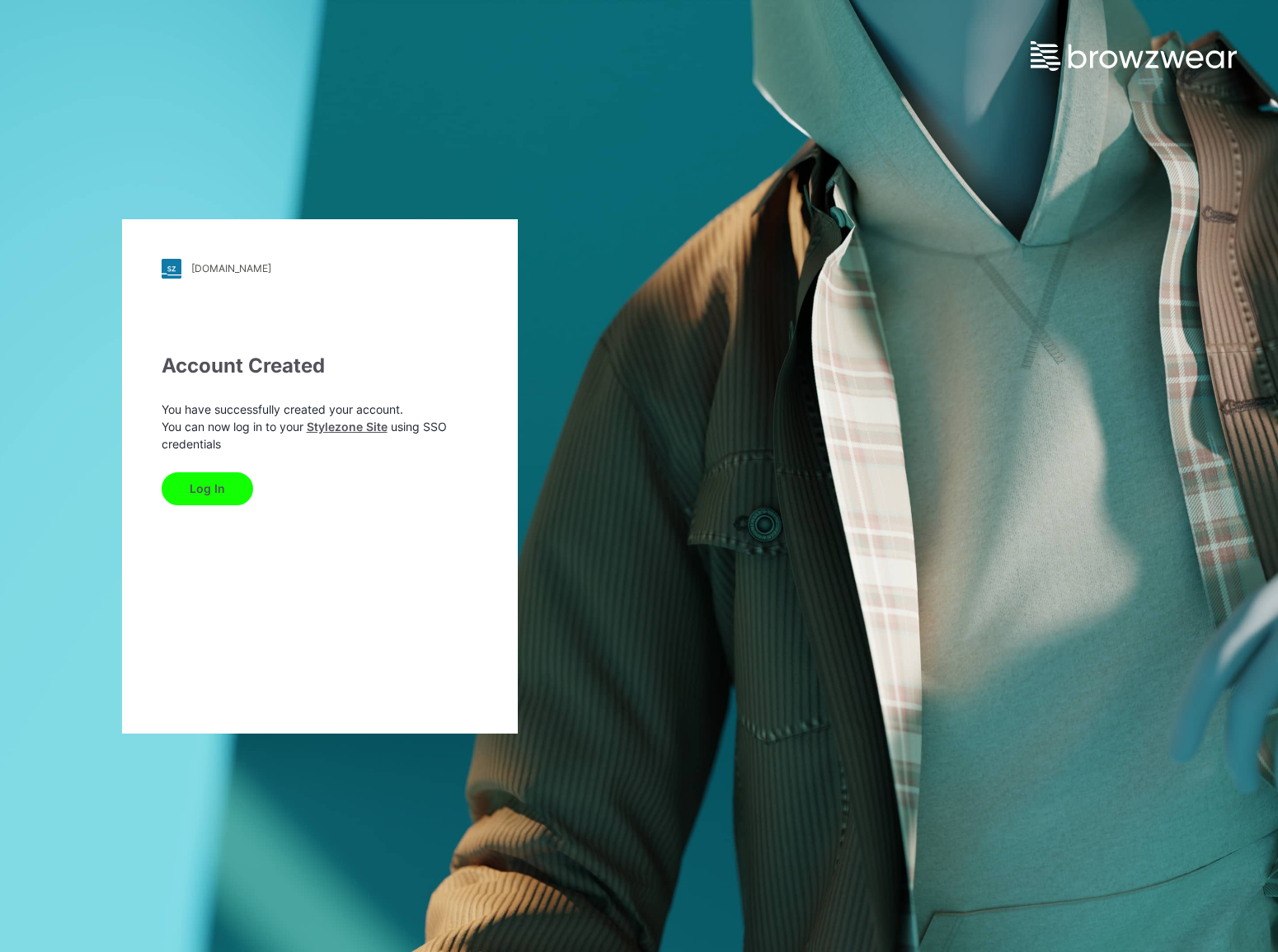 The height and width of the screenshot is (952, 1278). Describe the element at coordinates (320, 409) in the screenshot. I see `p: You have successfully created your account.` at that location.